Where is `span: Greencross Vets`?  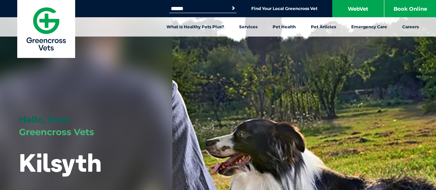
span: Greencross Vets is located at coordinates (56, 132).